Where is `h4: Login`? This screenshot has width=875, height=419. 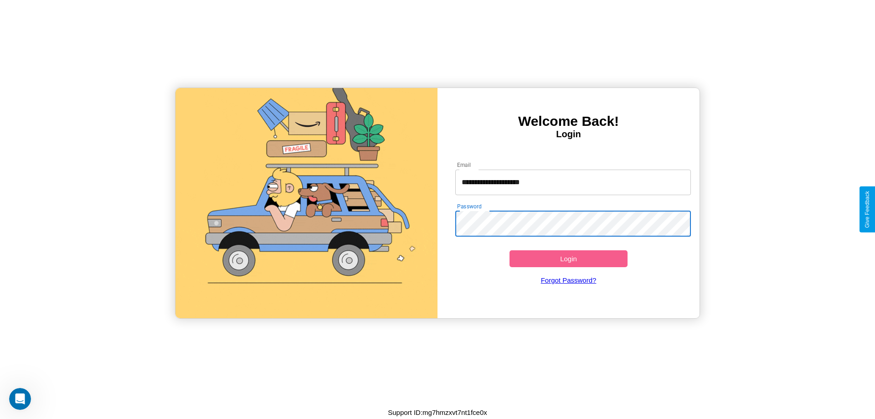
h4: Login is located at coordinates (568, 134).